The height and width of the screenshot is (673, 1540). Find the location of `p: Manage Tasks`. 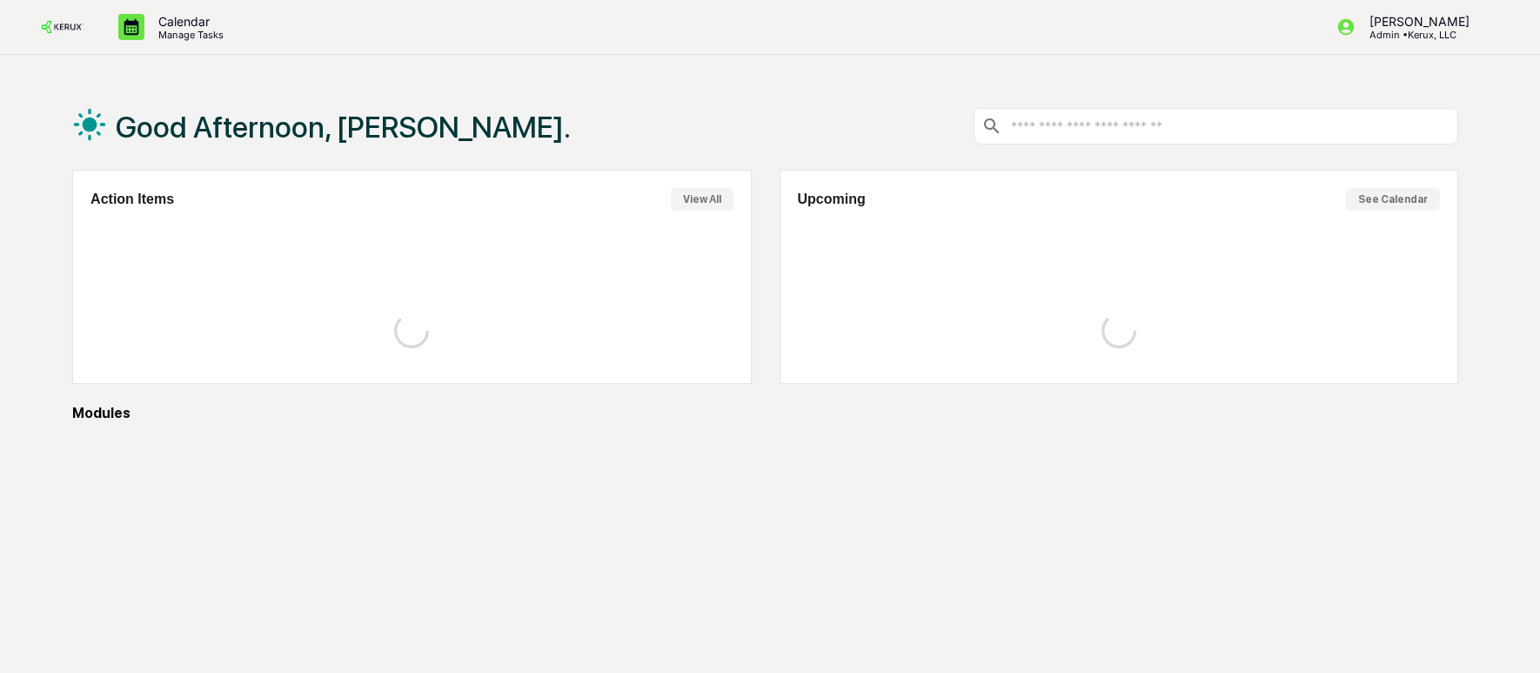

p: Manage Tasks is located at coordinates (188, 35).